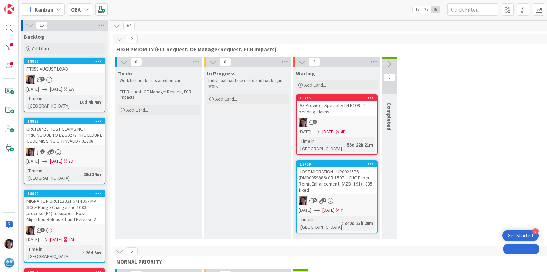 The height and width of the screenshot is (272, 547). I want to click on span: Waiting, so click(306, 73).